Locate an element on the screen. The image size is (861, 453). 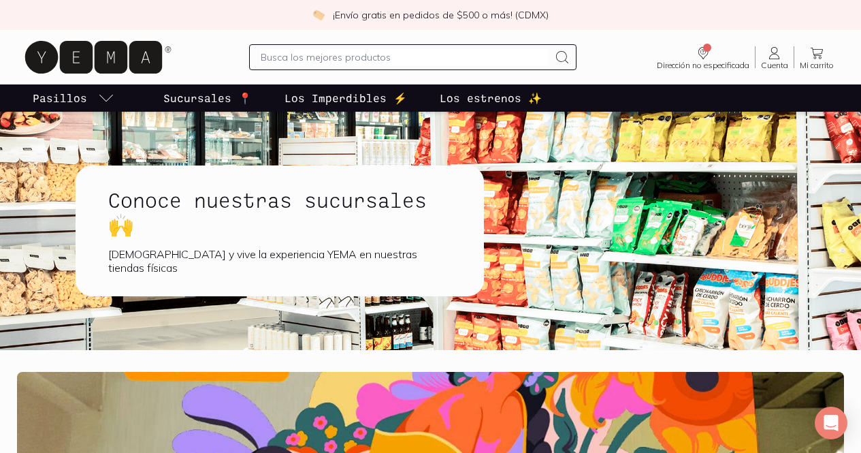
p: Pasillos is located at coordinates (60, 98).